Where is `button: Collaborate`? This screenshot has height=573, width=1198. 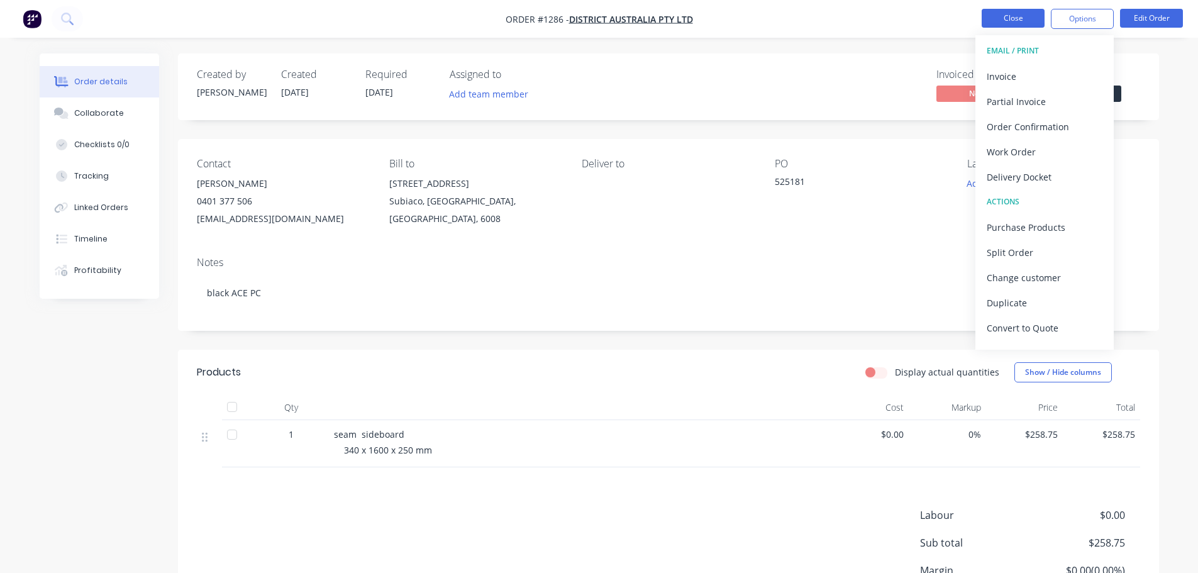 button: Collaborate is located at coordinates (99, 113).